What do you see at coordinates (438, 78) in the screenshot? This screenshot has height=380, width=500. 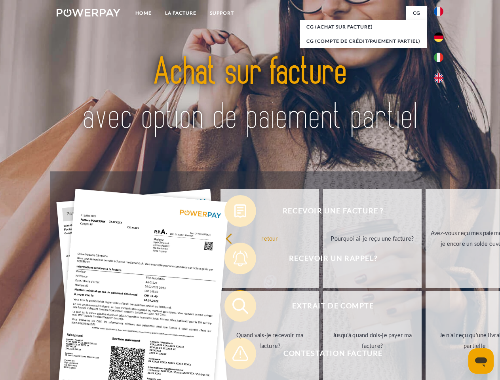 I see `img: en` at bounding box center [438, 78].